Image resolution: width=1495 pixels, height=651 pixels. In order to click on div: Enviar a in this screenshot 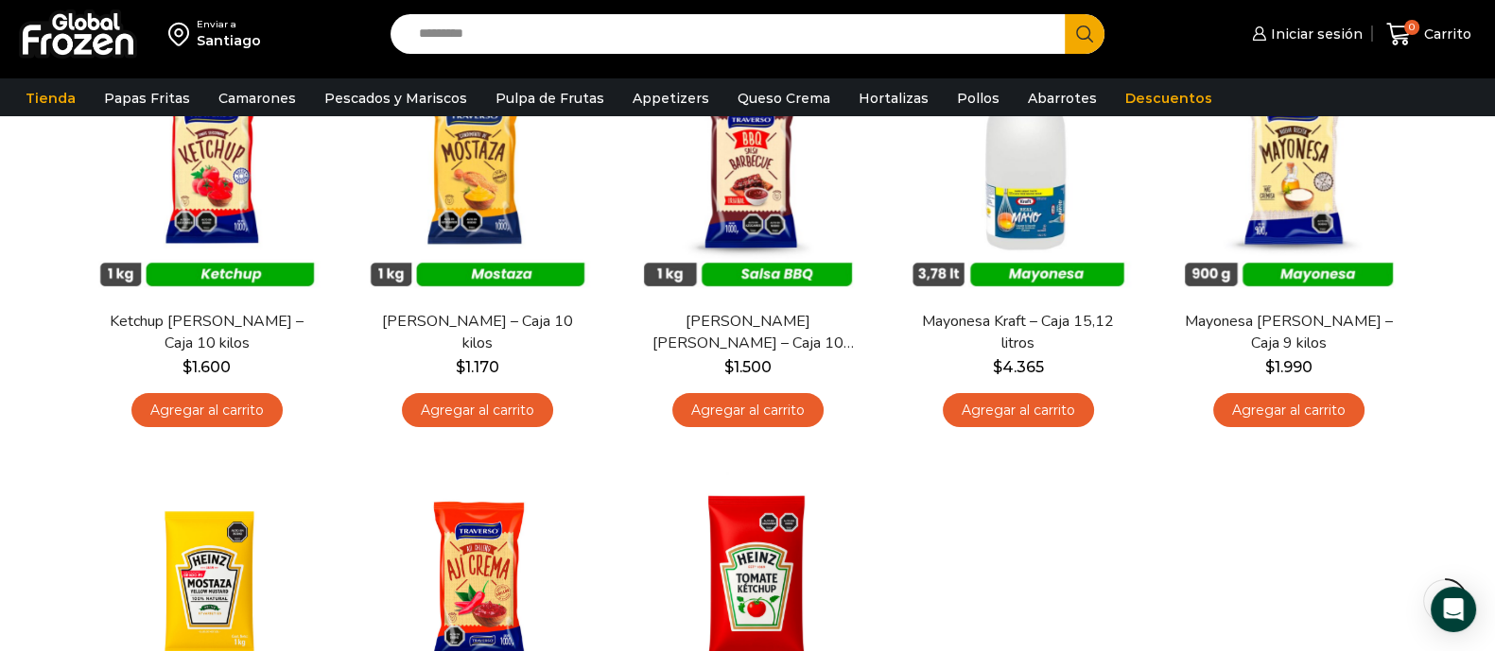, I will do `click(229, 25)`.